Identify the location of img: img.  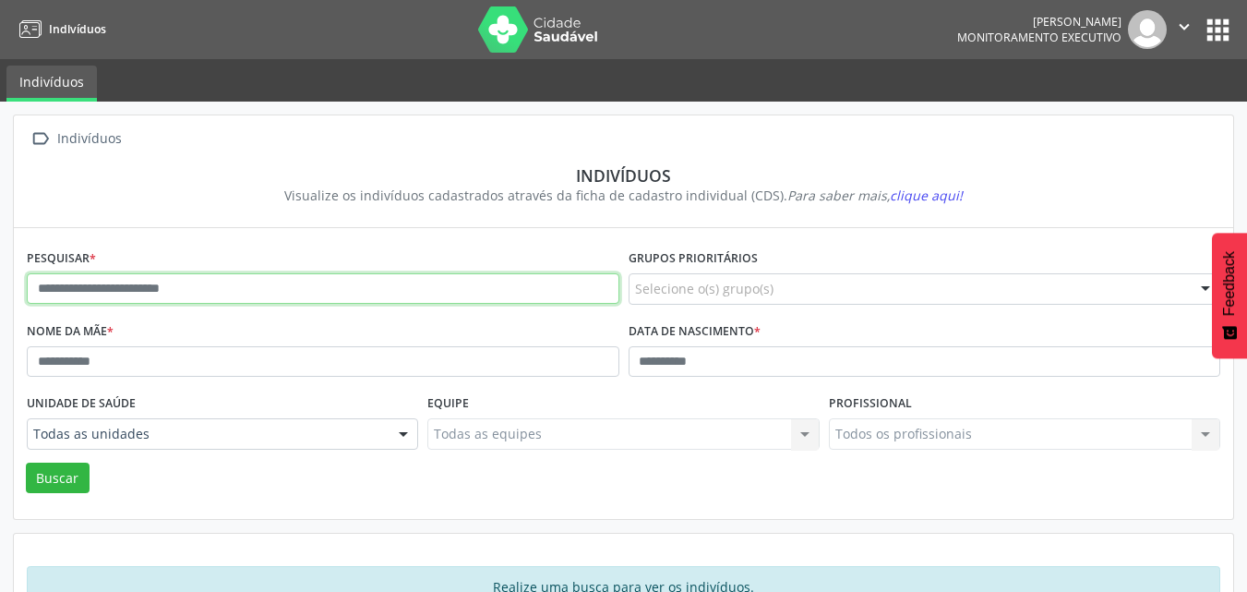
(1148, 30).